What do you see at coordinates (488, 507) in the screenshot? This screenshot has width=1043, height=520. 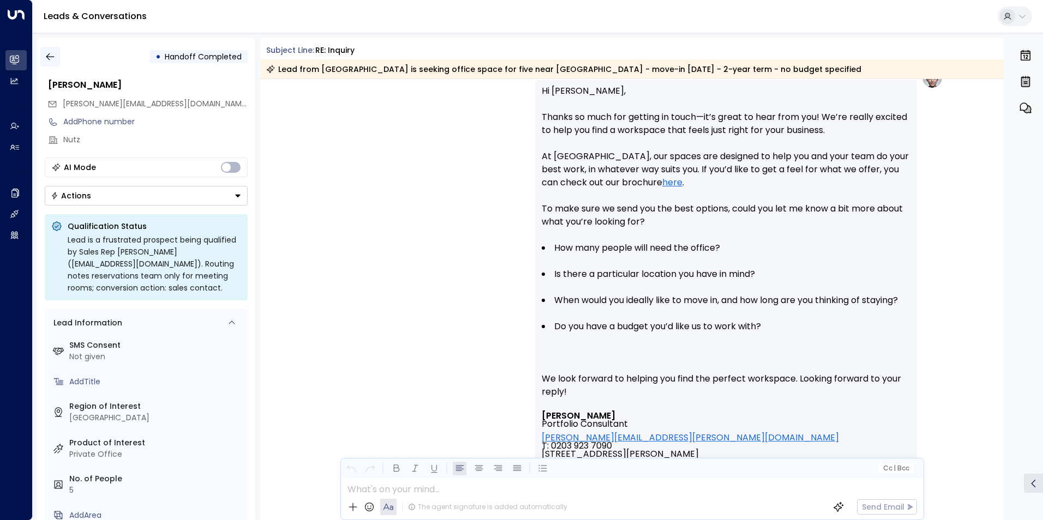 I see `div: The agent signature is added automatically` at bounding box center [488, 507].